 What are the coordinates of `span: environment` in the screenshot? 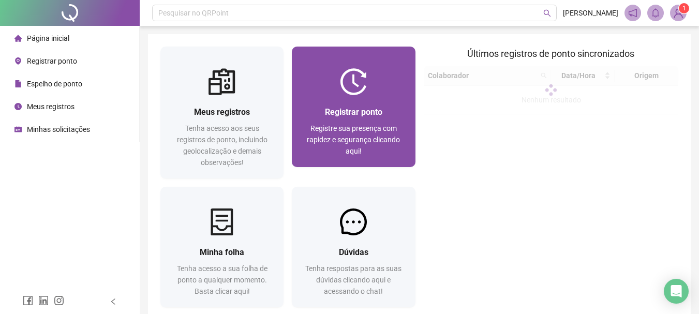 It's located at (18, 61).